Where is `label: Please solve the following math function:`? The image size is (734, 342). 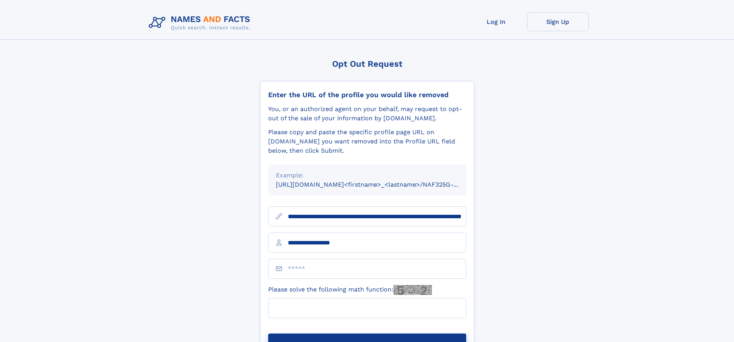
label: Please solve the following math function: is located at coordinates (350, 290).